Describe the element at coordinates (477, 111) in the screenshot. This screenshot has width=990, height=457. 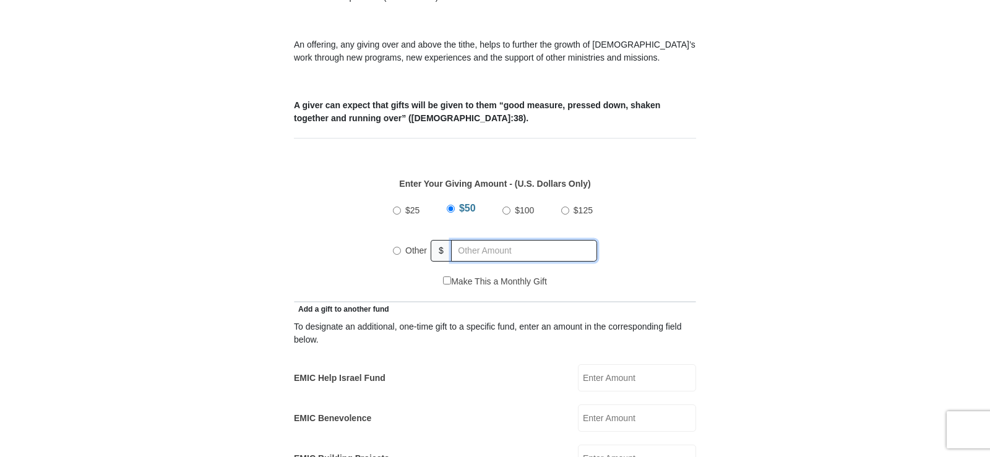
I see `b: A giver can expect that gifts will be given to them “good measure, pressed down, shaken together ...` at that location.